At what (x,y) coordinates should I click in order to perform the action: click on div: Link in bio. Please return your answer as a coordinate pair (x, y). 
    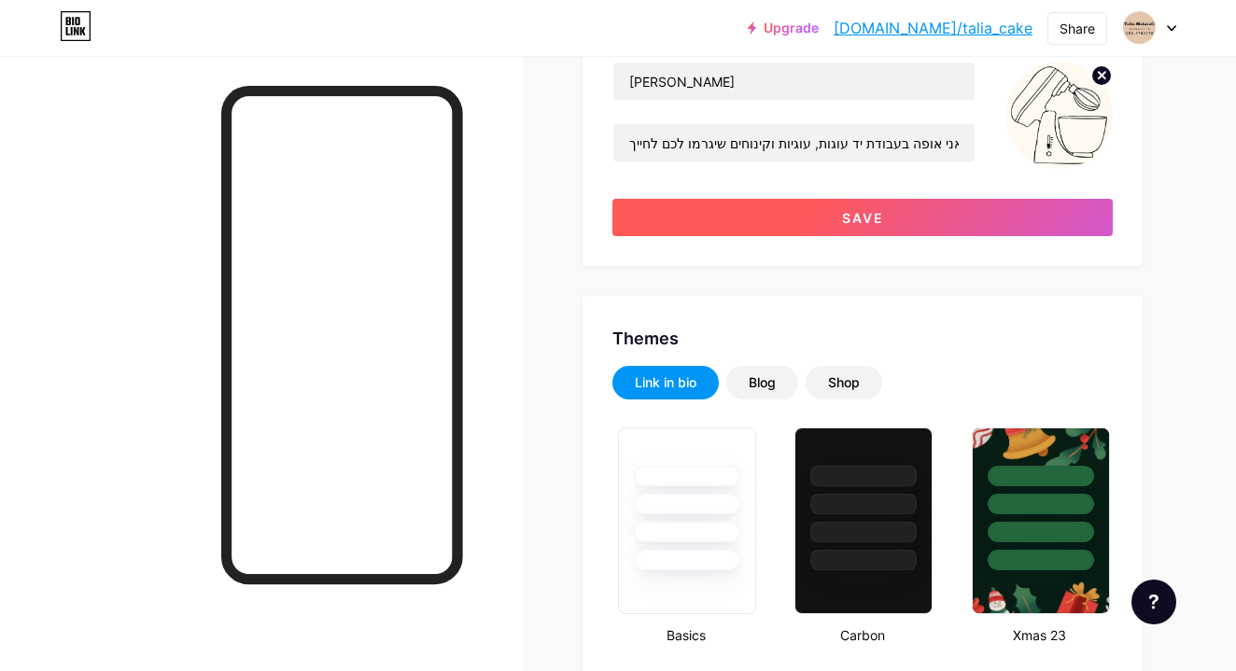
    Looking at the image, I should click on (666, 383).